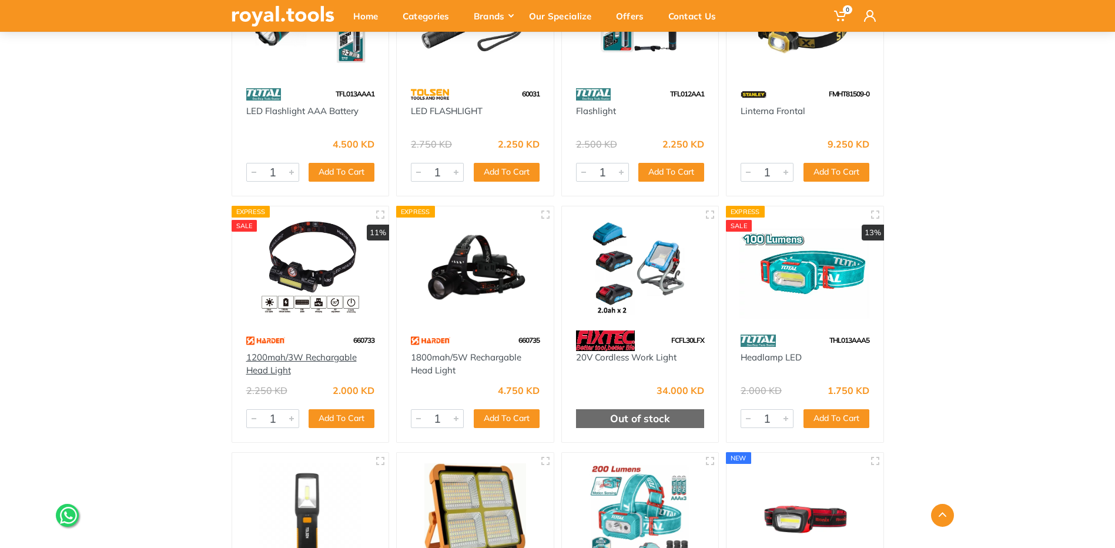 Image resolution: width=1115 pixels, height=548 pixels. I want to click on span: 0, so click(848, 9).